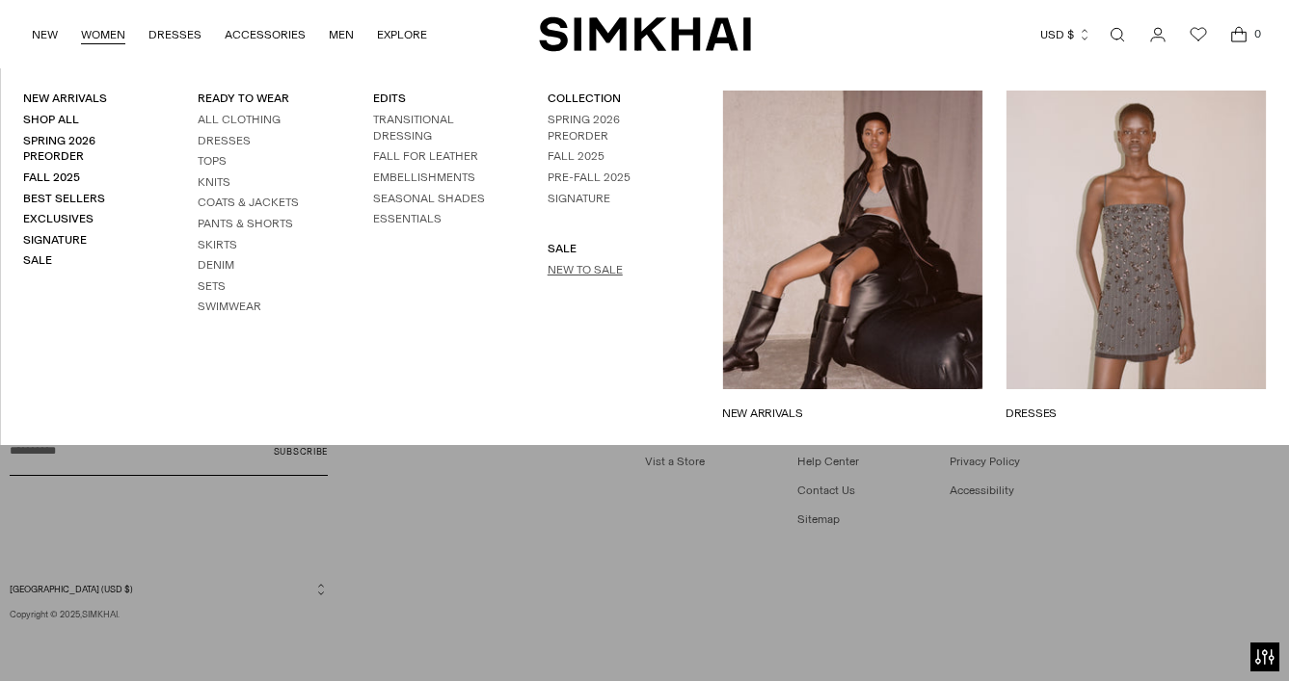 The width and height of the screenshot is (1289, 681). Describe the element at coordinates (645, 34) in the screenshot. I see `a: SIMKHAI` at that location.